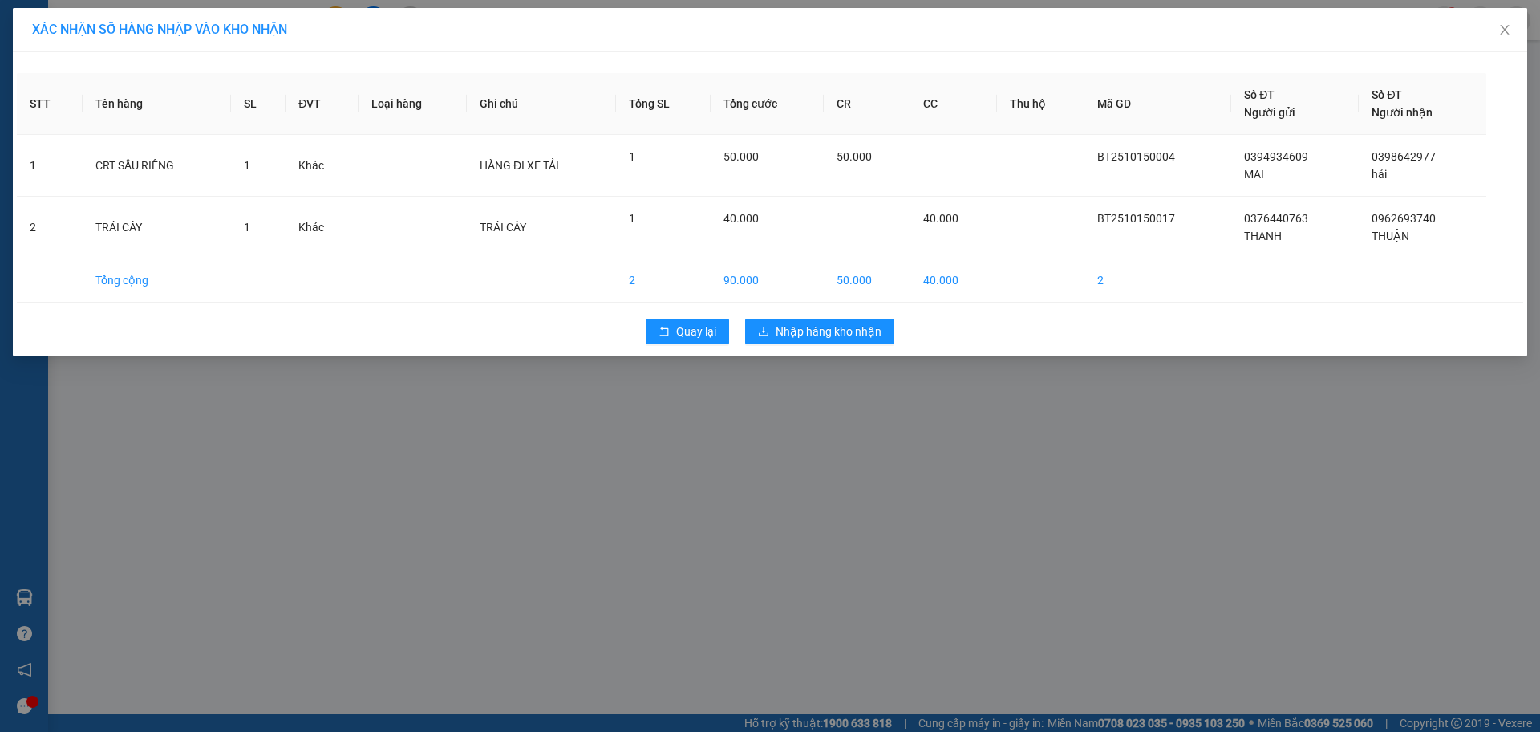  Describe the element at coordinates (1263, 236) in the screenshot. I see `span: THANH` at that location.